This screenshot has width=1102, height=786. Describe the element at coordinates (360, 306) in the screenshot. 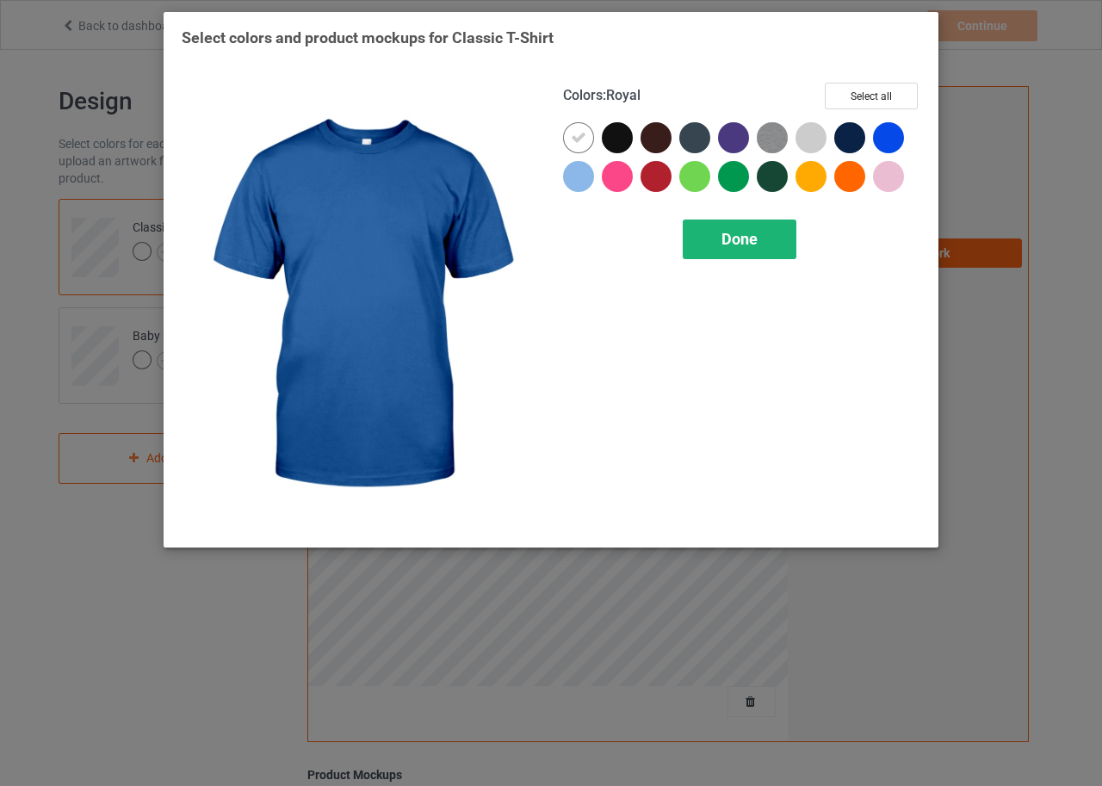

I see `img: regular.jpg` at that location.